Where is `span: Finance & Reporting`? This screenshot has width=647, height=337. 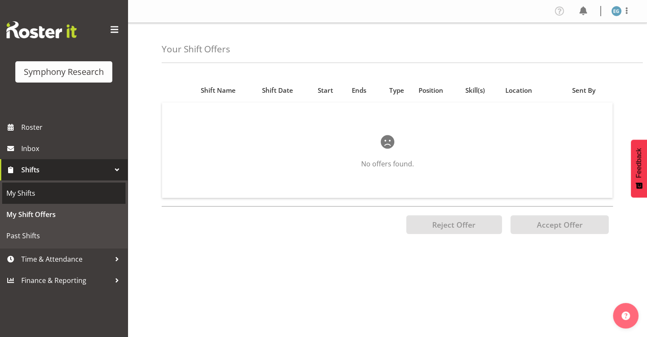
span: Finance & Reporting is located at coordinates (66, 280).